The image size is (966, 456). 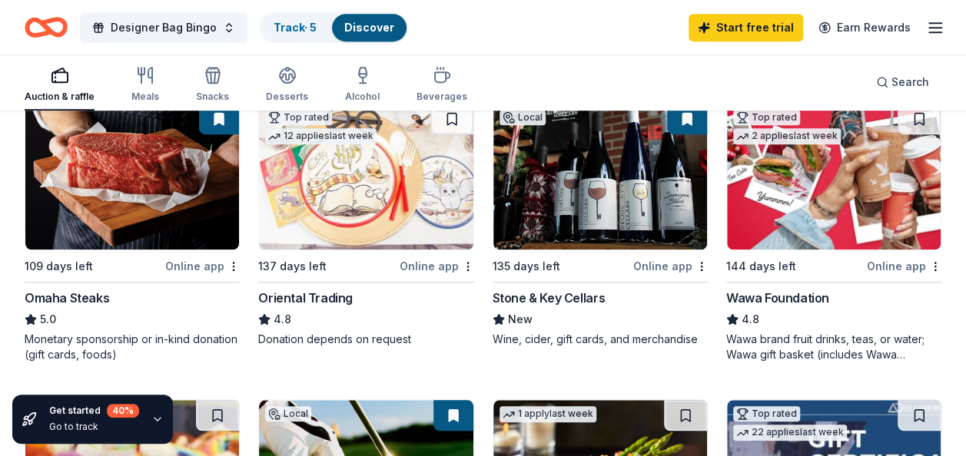 I want to click on div: Omaha Steaks, so click(x=67, y=298).